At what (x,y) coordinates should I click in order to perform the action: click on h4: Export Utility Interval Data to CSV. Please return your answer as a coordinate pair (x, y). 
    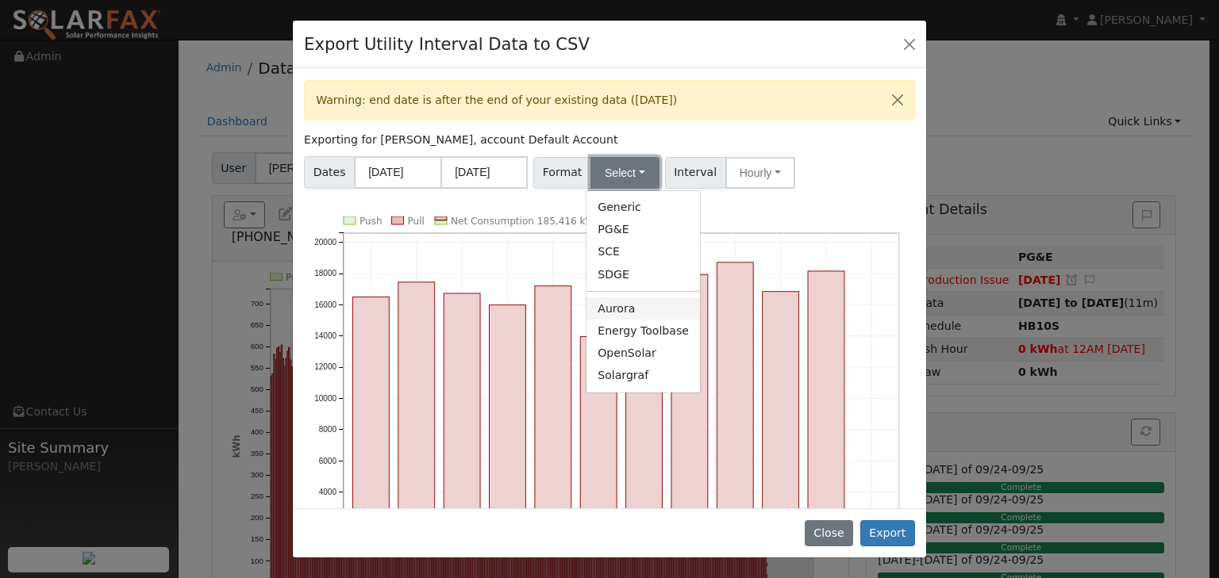
    Looking at the image, I should click on (447, 44).